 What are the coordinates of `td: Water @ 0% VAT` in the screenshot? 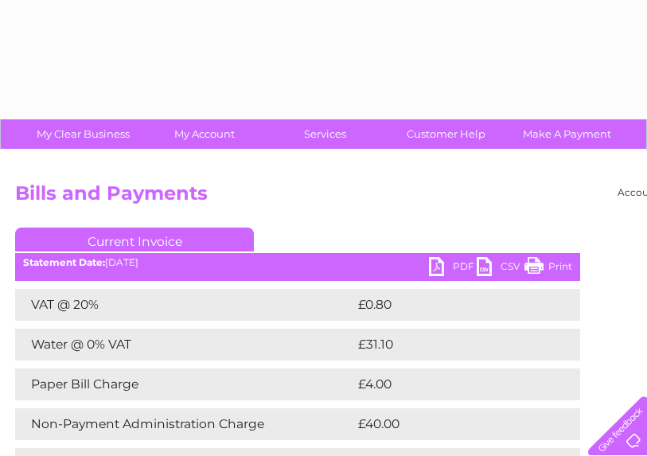 It's located at (185, 344).